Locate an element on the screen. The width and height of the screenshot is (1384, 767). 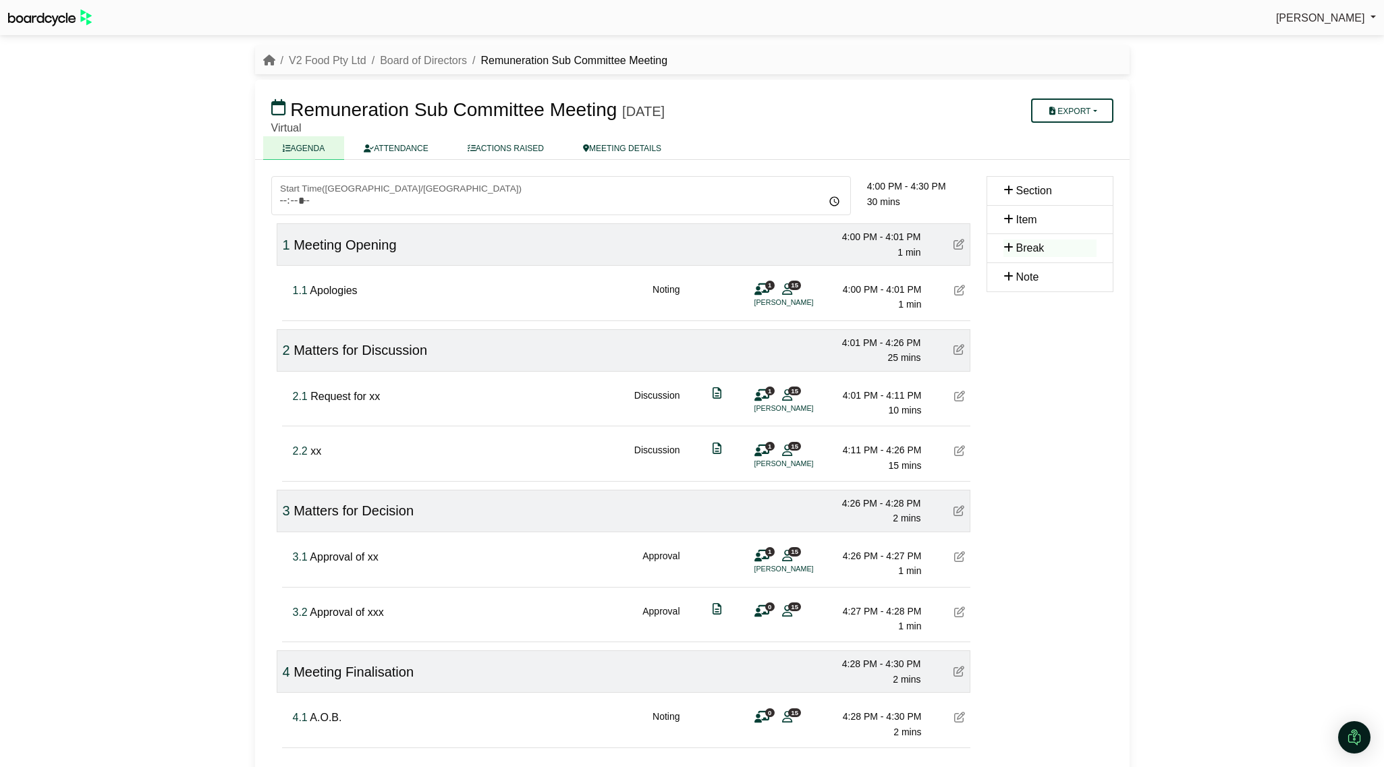
div: 4:01 PM - 4:11 PM is located at coordinates (875, 395).